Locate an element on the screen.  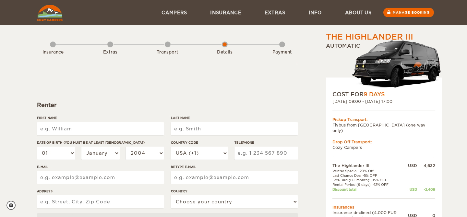
label: E-mail is located at coordinates (100, 167).